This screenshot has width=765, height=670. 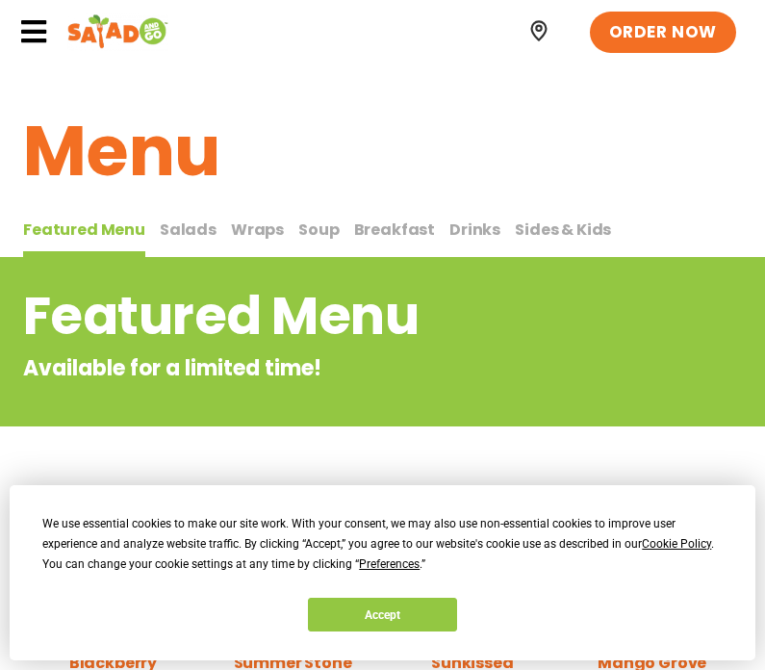 I want to click on span: Featured Menu, so click(x=84, y=229).